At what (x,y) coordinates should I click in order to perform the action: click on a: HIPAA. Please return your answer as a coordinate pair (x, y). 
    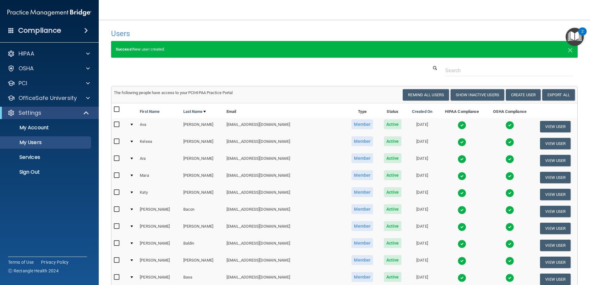
    Looking at the image, I should click on (48, 54).